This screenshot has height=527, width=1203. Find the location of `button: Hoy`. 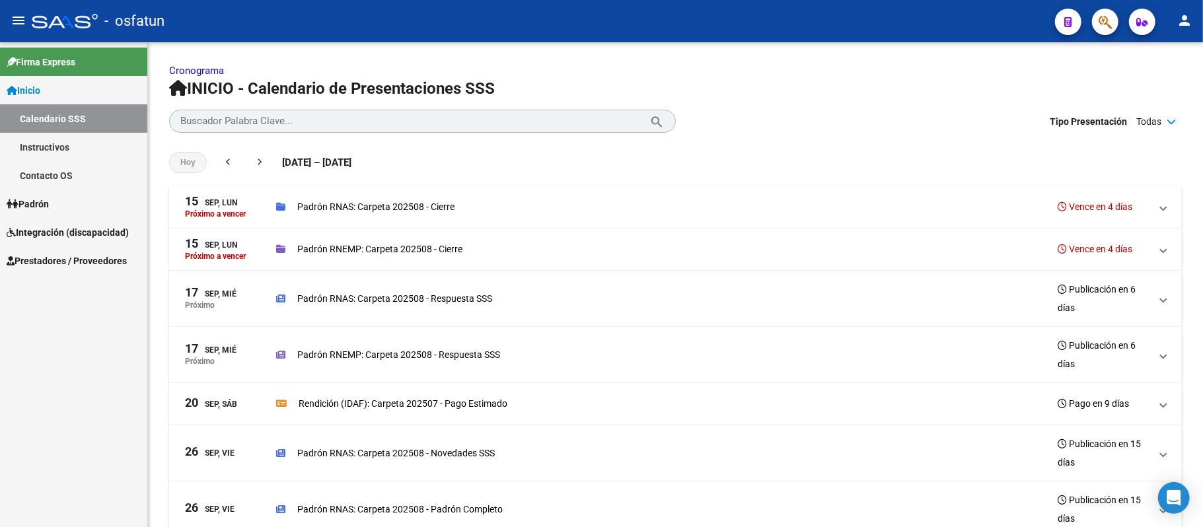

button: Hoy is located at coordinates (188, 162).